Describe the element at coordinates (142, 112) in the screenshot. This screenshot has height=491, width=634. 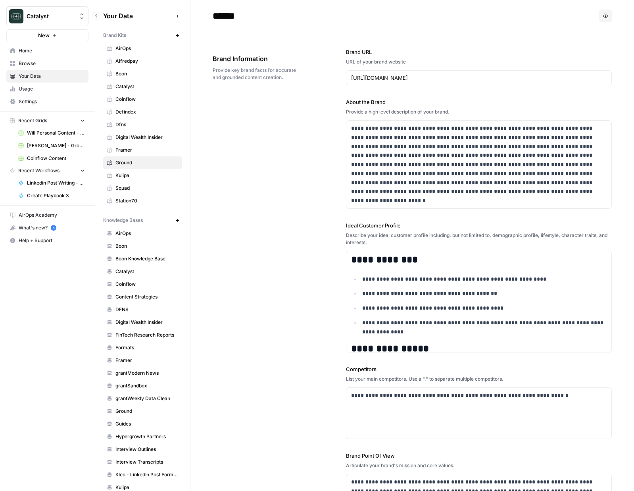
I see `a: Defindex` at that location.